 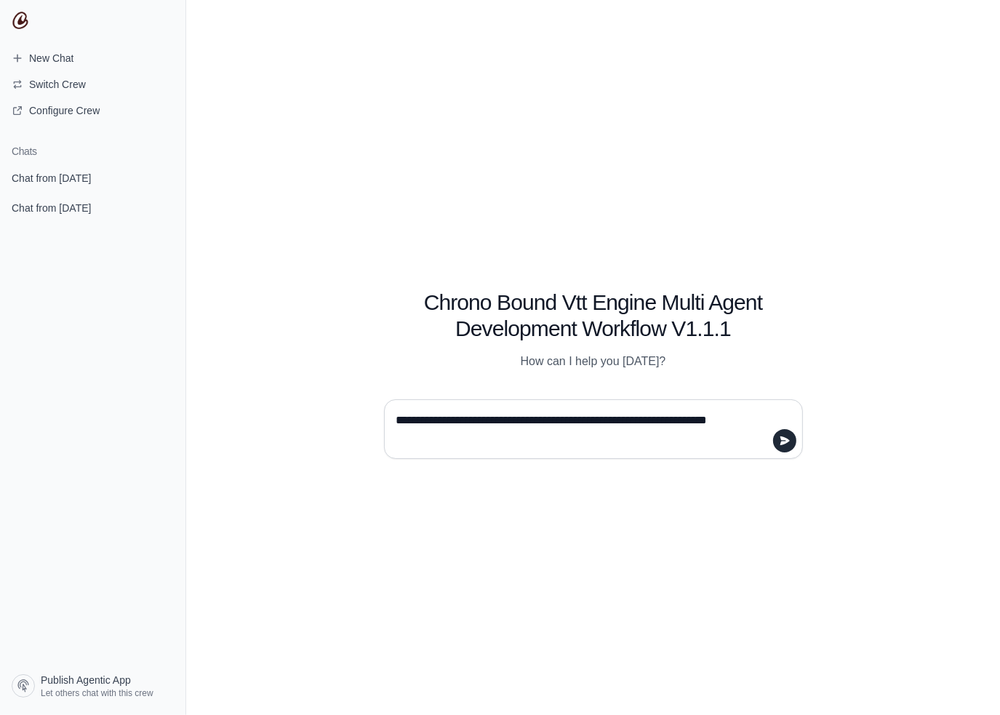 I want to click on button: Switch Crew, so click(x=92, y=84).